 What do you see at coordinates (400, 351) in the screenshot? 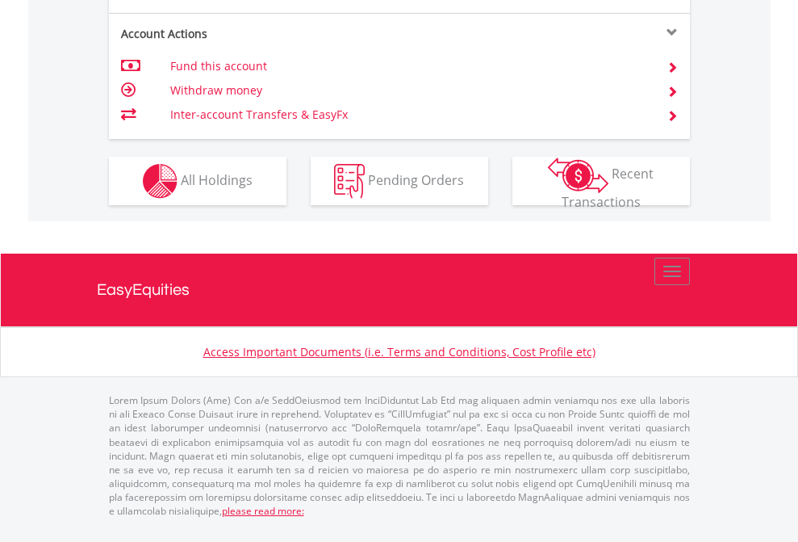
I see `a: Access Important Documents (i.e. Terms and Conditions, Cost Profile etc)` at bounding box center [400, 351].